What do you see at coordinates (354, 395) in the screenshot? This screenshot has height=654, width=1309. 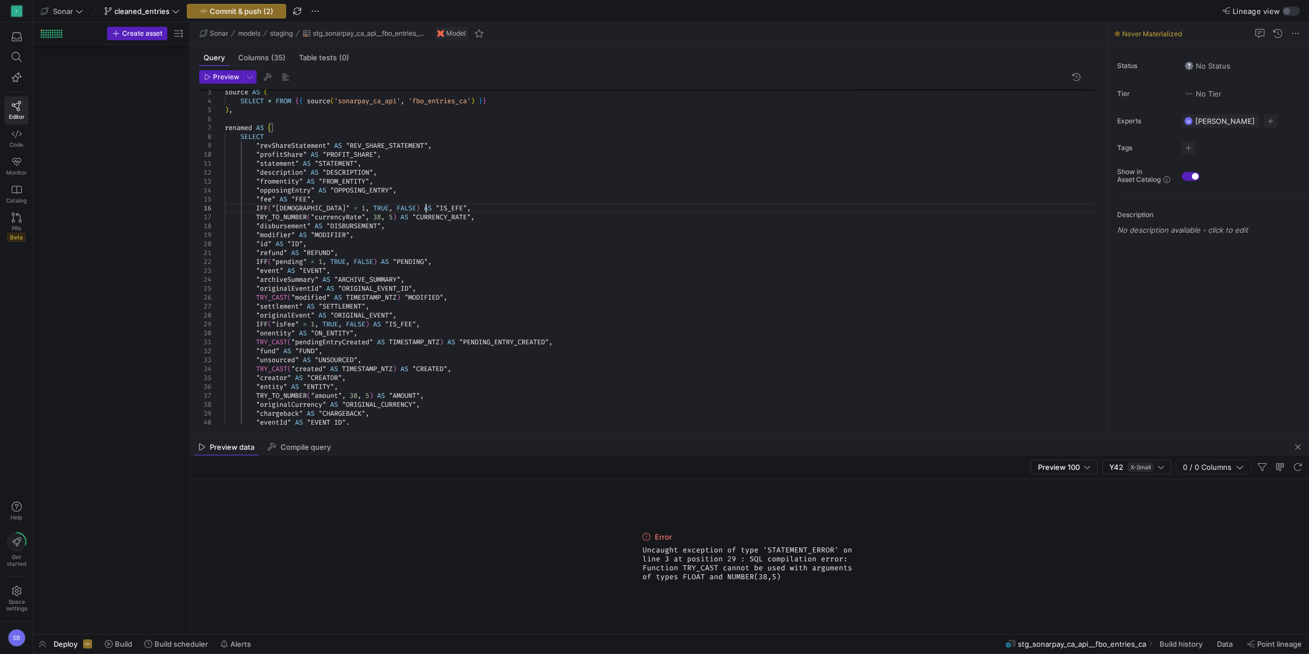 I see `span: 38` at bounding box center [354, 395].